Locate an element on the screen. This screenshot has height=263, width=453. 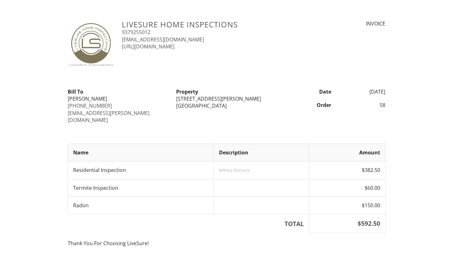
td: $150.00 is located at coordinates (347, 205).